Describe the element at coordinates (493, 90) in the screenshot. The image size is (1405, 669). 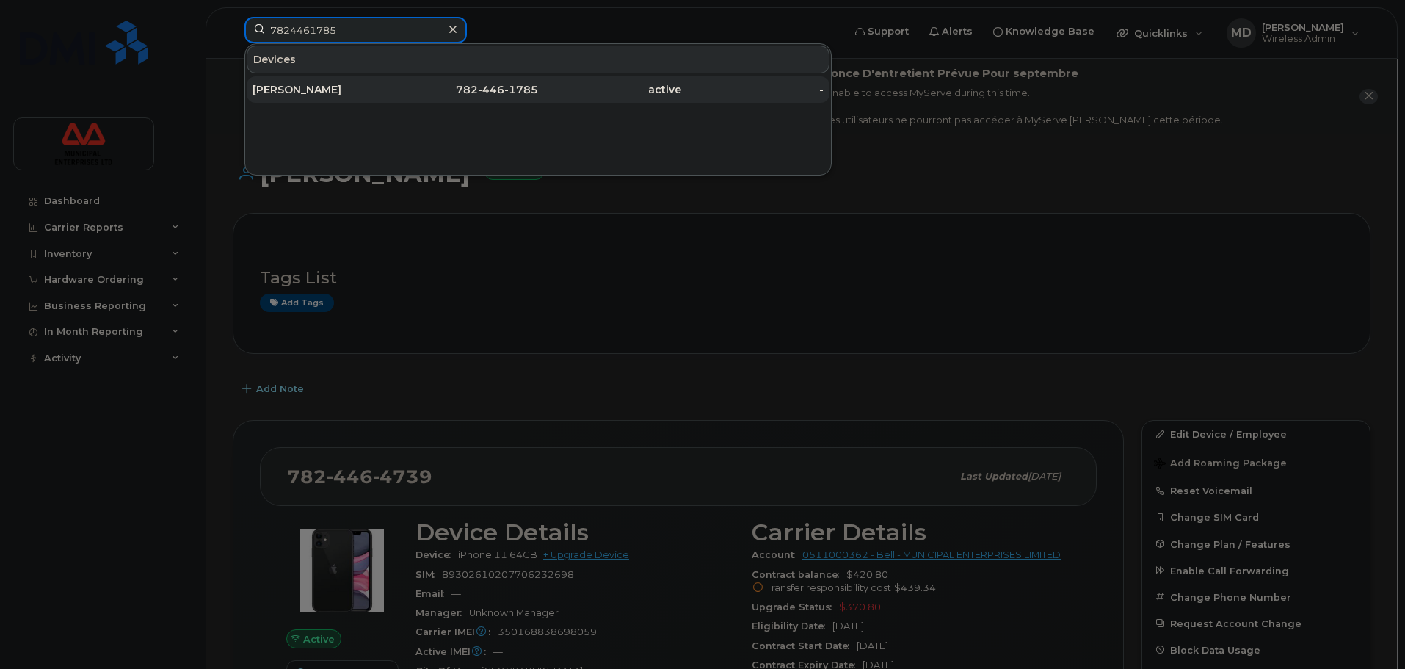
I see `span: 446` at that location.